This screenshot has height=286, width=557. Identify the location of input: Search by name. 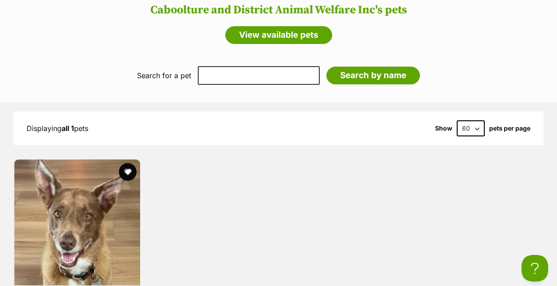
(373, 75).